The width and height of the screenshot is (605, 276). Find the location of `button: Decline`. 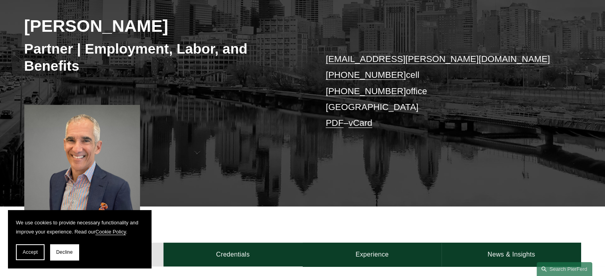

button: Decline is located at coordinates (64, 253).